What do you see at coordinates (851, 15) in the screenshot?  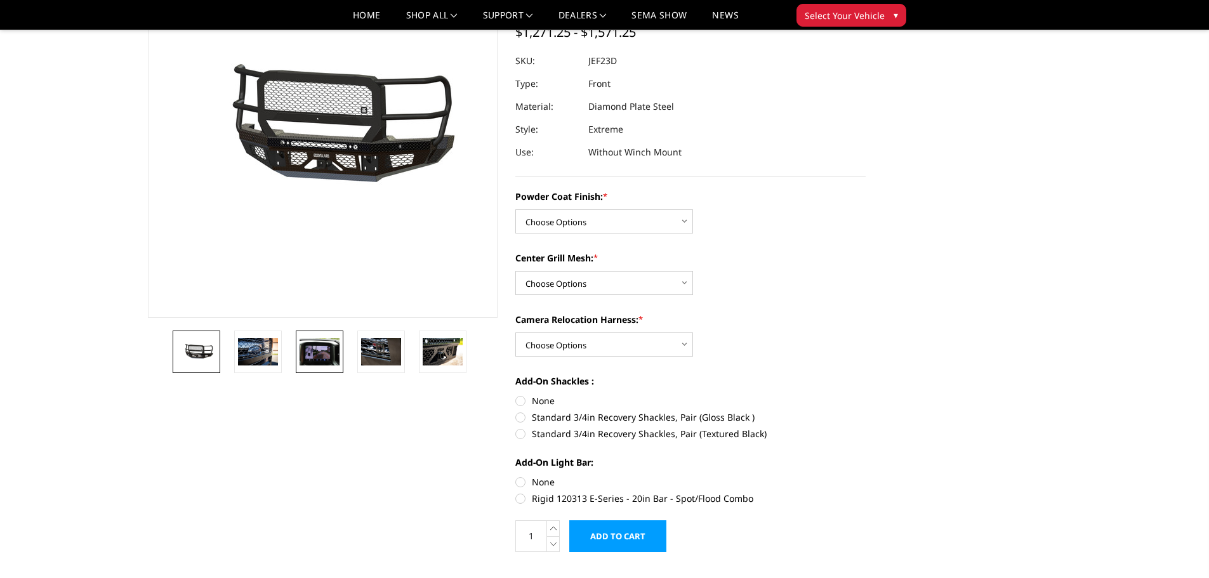 I see `button: Select Your Vehicle` at bounding box center [851, 15].